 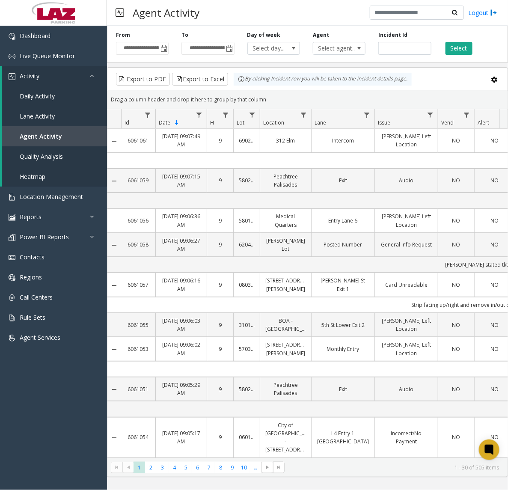 What do you see at coordinates (246, 349) in the screenshot?
I see `a: 570308` at bounding box center [246, 349].